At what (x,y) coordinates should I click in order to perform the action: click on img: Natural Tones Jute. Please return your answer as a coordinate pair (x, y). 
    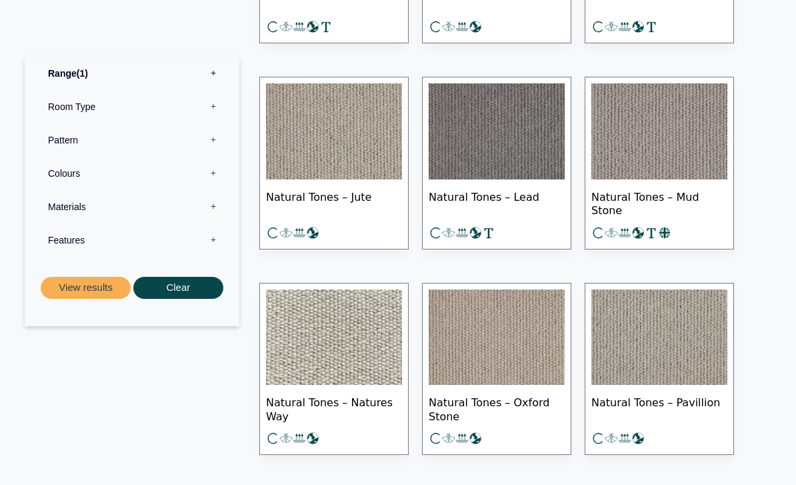
    Looking at the image, I should click on (334, 131).